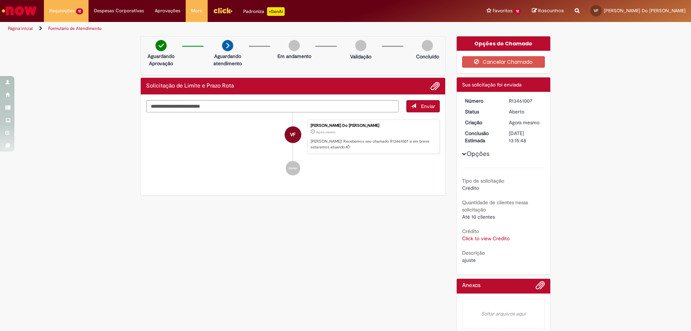 The height and width of the screenshot is (331, 691). Describe the element at coordinates (481, 137) in the screenshot. I see `dt: Conclusão Estimada` at that location.